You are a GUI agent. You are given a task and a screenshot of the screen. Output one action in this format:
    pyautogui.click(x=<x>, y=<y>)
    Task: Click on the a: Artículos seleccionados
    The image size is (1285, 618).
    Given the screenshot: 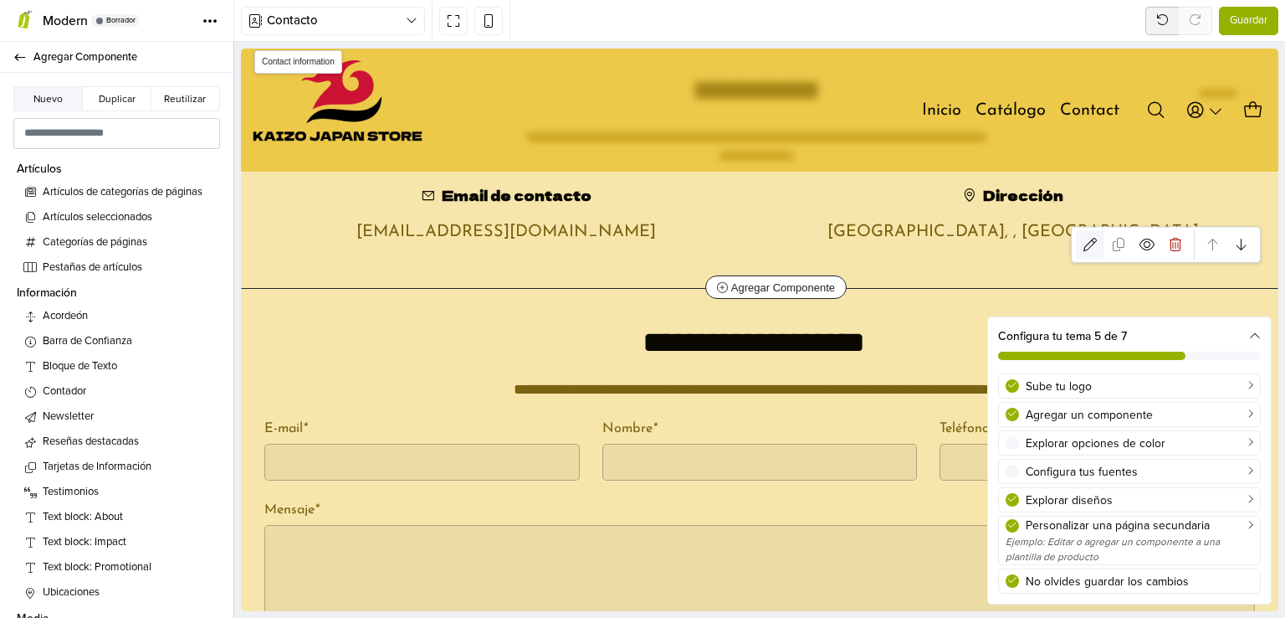 What is the action you would take?
    pyautogui.click(x=116, y=217)
    